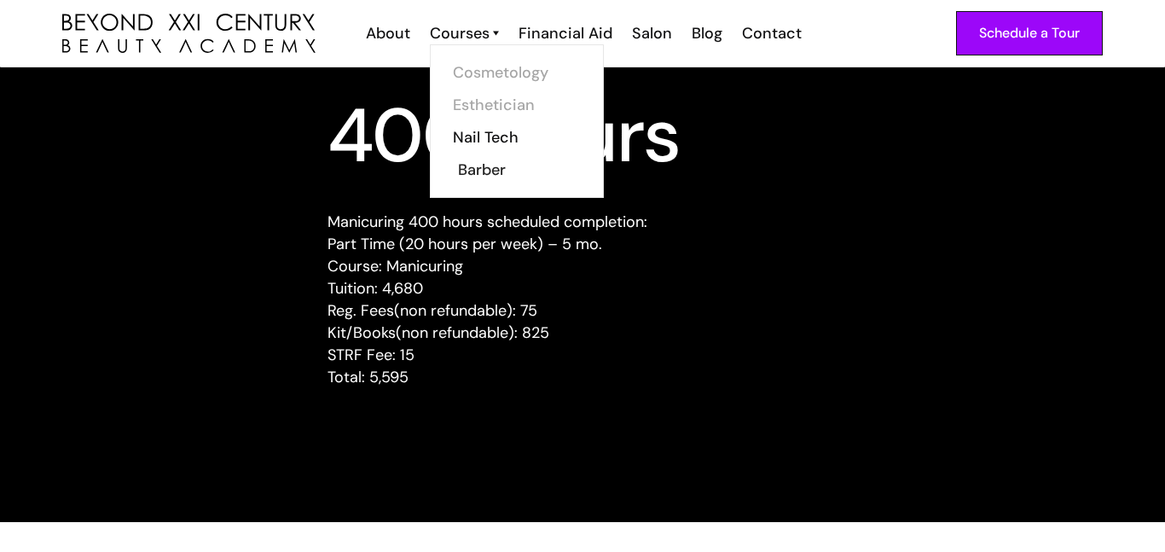 The height and width of the screenshot is (552, 1165). I want to click on nav: Courses, so click(517, 121).